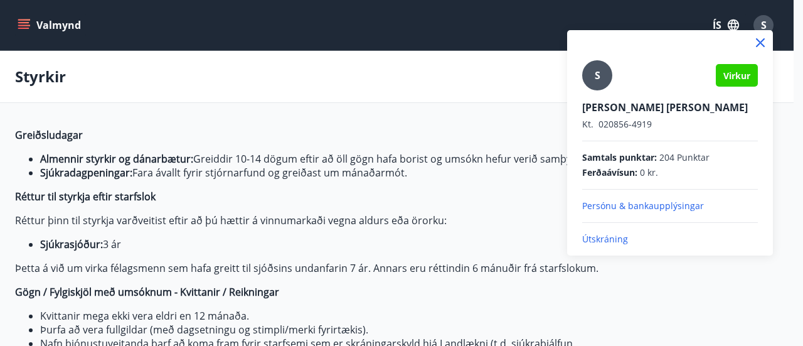 The image size is (803, 346). Describe the element at coordinates (670, 124) in the screenshot. I see `p: 020856-4919` at that location.